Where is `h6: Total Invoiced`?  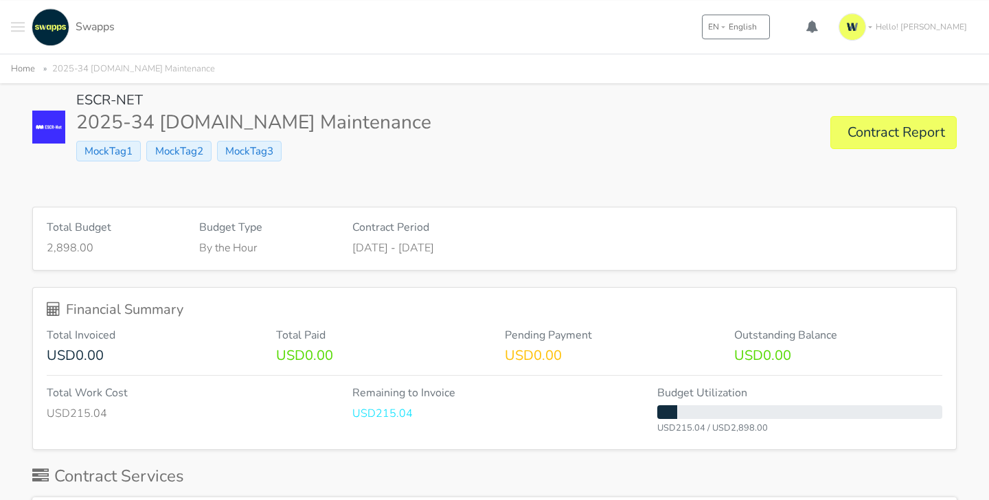 h6: Total Invoiced is located at coordinates (151, 335).